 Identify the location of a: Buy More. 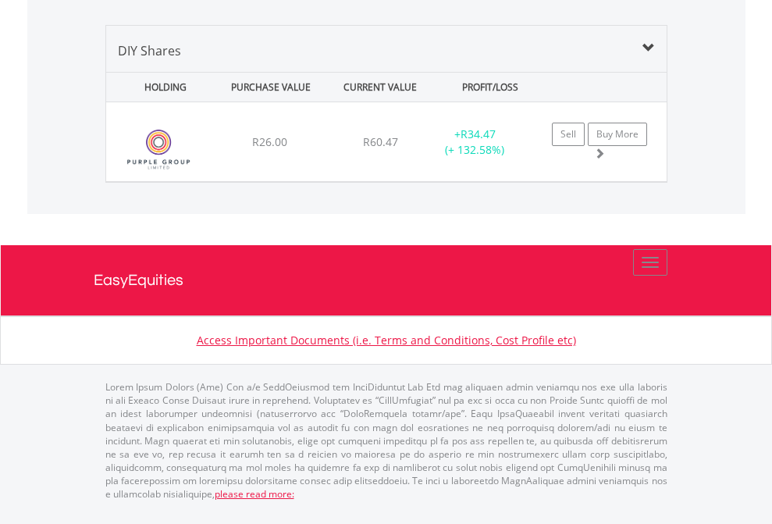
(618, 134).